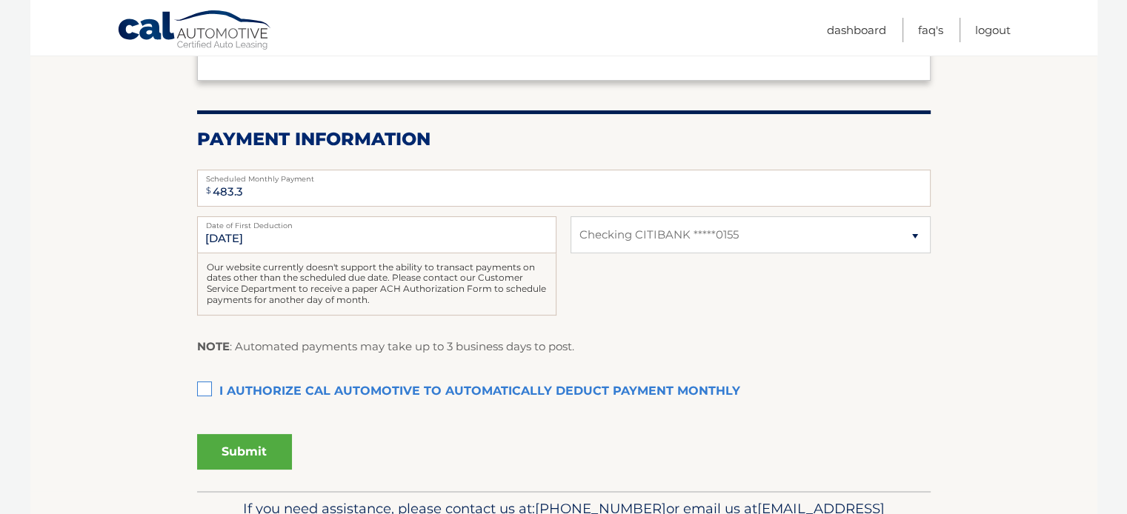  I want to click on a: FAQ's, so click(931, 30).